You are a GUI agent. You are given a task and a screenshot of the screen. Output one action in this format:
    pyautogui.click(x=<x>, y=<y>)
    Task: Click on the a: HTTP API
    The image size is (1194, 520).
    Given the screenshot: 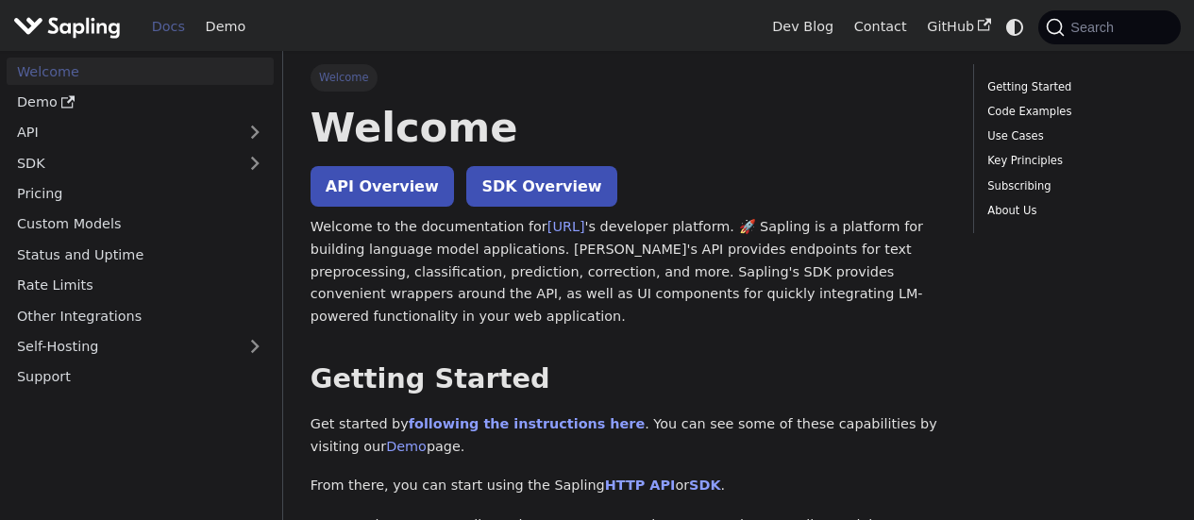 What is the action you would take?
    pyautogui.click(x=640, y=485)
    